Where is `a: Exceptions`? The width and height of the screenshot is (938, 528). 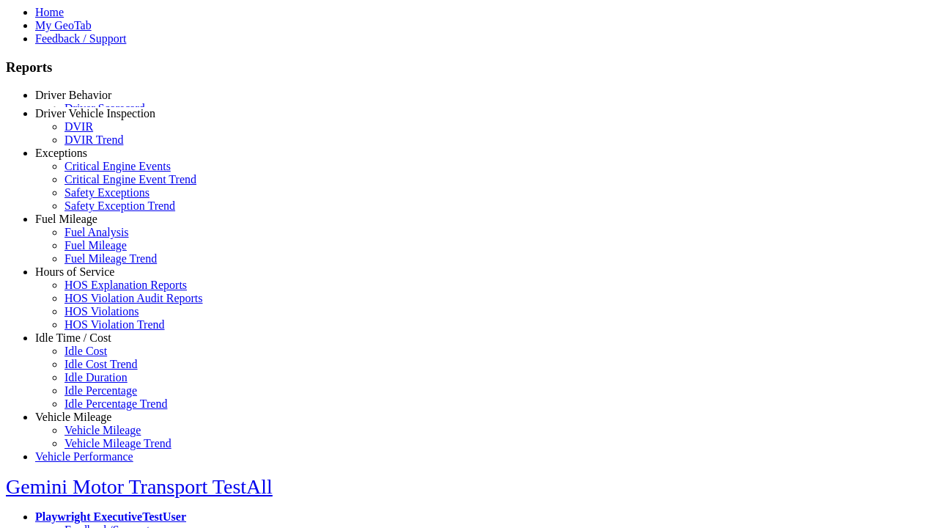
a: Exceptions is located at coordinates (61, 152).